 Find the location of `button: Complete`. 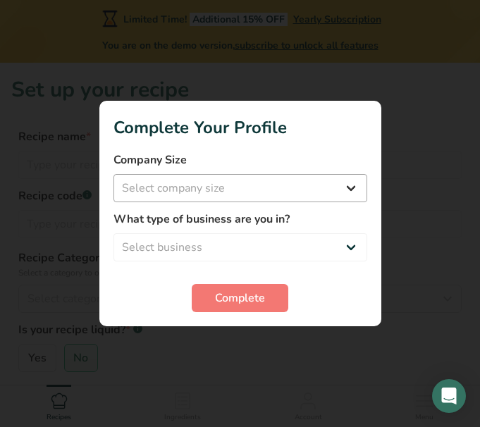

button: Complete is located at coordinates (240, 298).